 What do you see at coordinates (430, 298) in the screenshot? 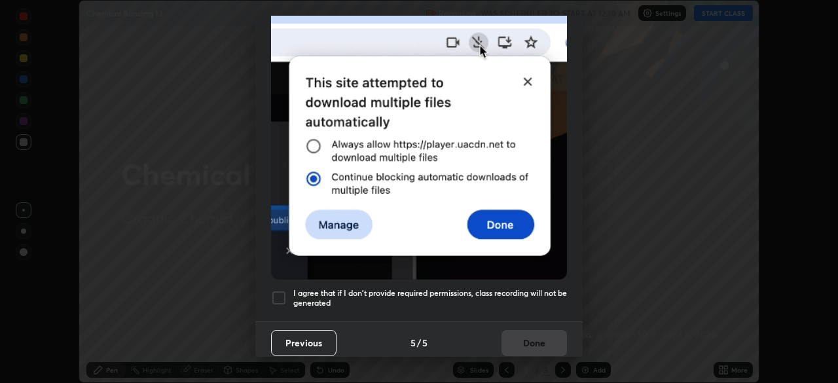
I see `h5: I agree that if I don't provide required permissions, class recording will not be generated` at bounding box center [430, 298].